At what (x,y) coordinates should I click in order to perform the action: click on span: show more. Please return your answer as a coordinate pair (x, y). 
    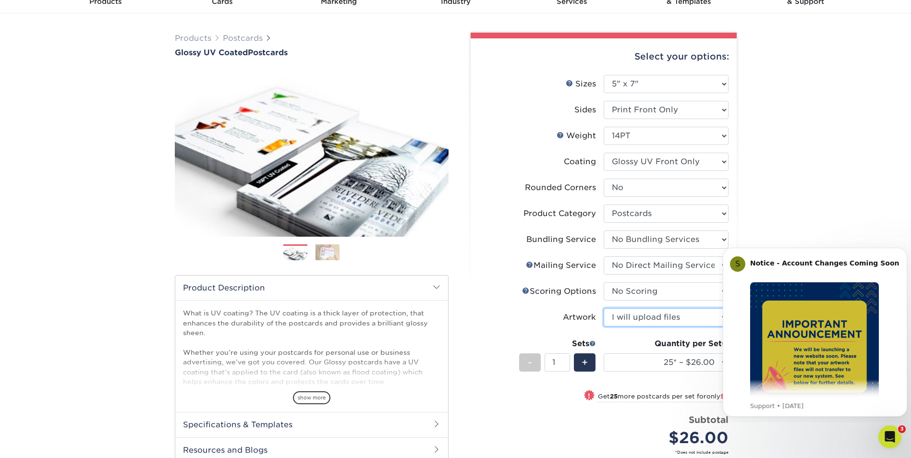
    Looking at the image, I should click on (312, 398).